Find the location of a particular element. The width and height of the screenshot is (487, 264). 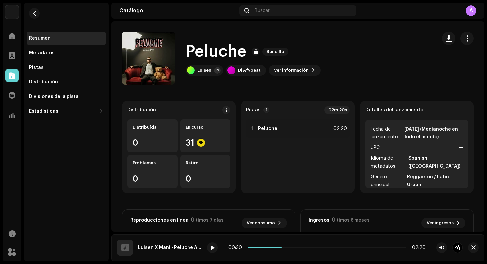

div: Estadísticas is located at coordinates (44, 111).